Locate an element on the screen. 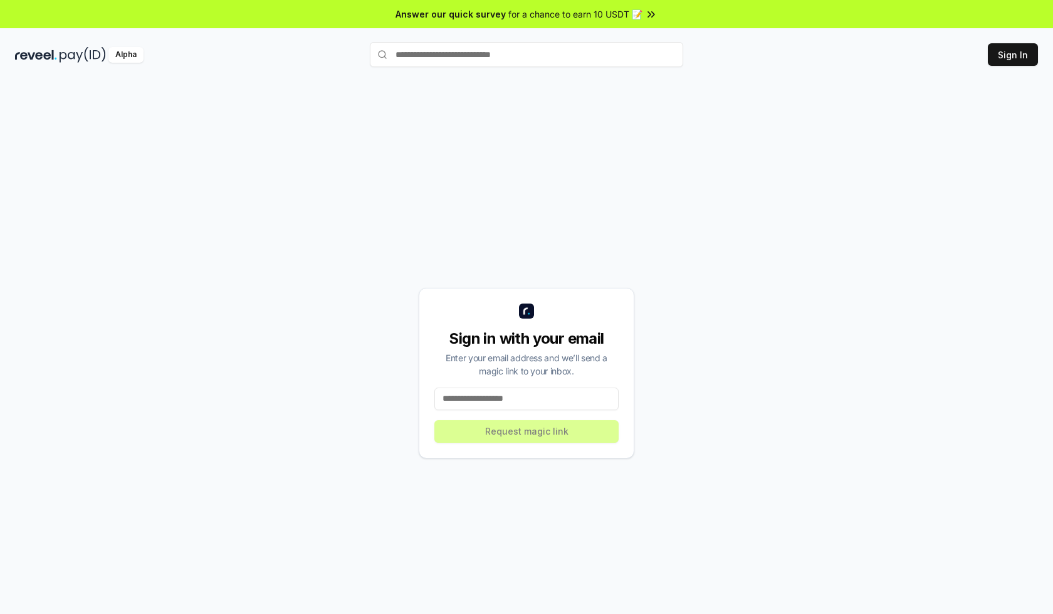 The width and height of the screenshot is (1053, 614). img: pay_id is located at coordinates (83, 55).